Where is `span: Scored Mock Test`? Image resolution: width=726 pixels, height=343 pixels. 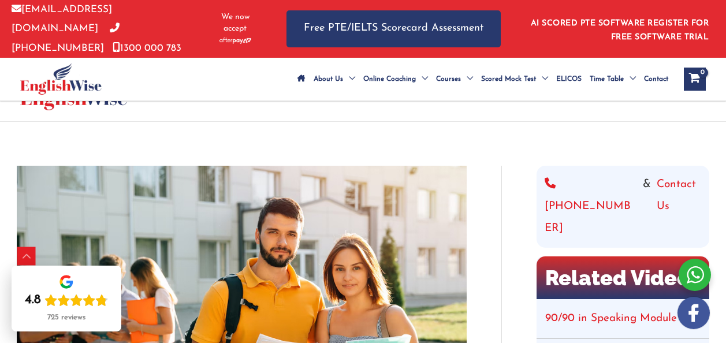 span: Scored Mock Test is located at coordinates (508, 79).